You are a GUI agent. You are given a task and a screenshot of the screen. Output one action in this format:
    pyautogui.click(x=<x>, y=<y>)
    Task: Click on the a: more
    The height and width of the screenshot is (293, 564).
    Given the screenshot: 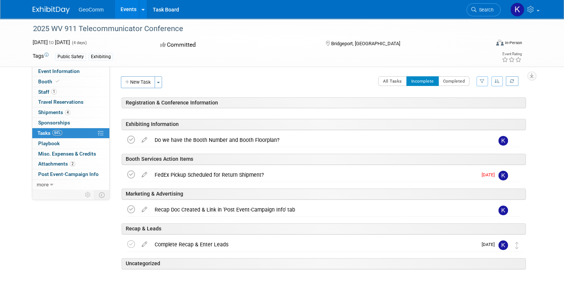 What is the action you would take?
    pyautogui.click(x=71, y=185)
    